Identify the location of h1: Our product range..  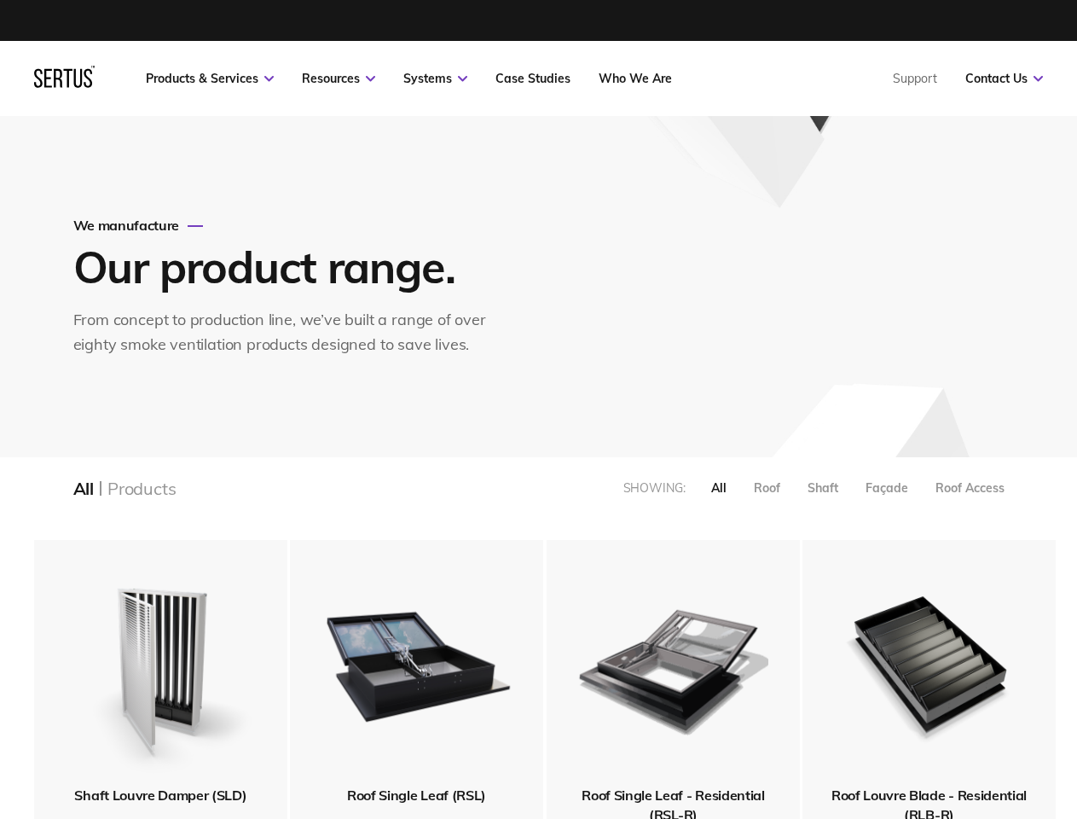
(287, 266).